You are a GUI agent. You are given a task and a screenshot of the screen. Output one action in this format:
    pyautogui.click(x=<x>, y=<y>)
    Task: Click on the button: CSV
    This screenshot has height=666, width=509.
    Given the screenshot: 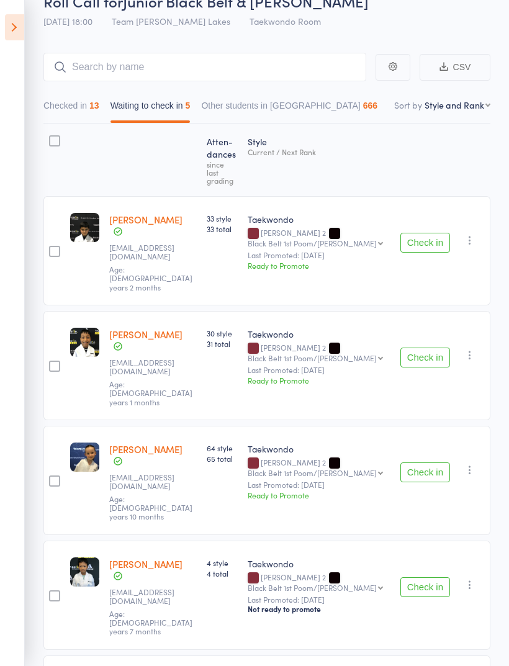 What is the action you would take?
    pyautogui.click(x=455, y=67)
    